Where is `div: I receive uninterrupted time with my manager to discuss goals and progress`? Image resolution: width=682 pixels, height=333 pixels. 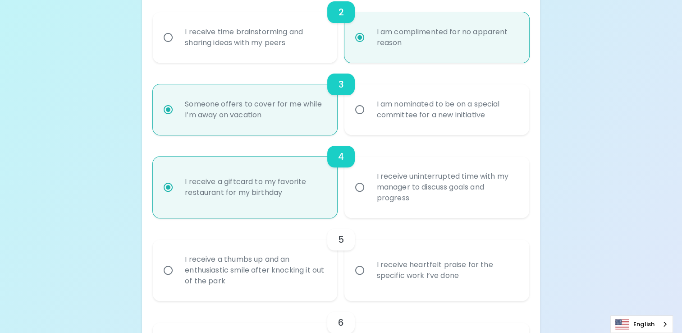
div: I receive uninterrupted time with my manager to discuss goals and progress is located at coordinates (446, 187).